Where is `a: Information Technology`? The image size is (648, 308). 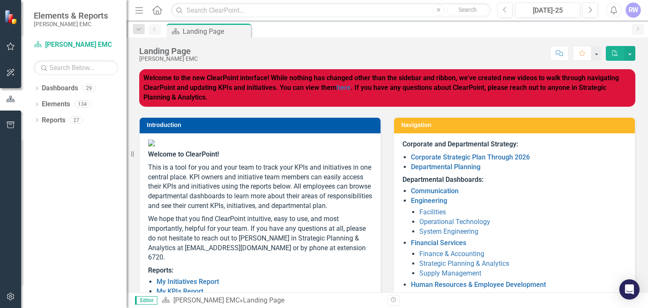
a: Information Technology is located at coordinates (447, 296).